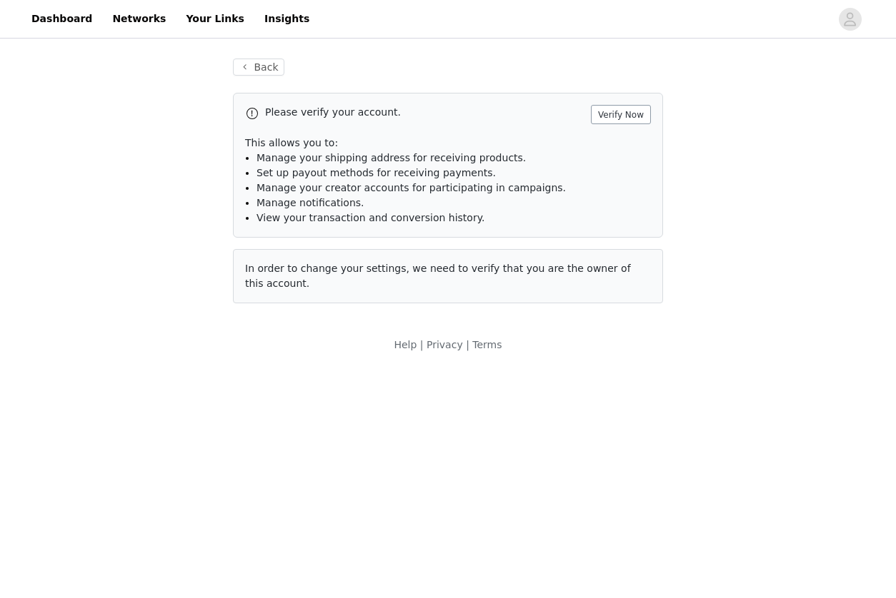  I want to click on button: Back, so click(259, 67).